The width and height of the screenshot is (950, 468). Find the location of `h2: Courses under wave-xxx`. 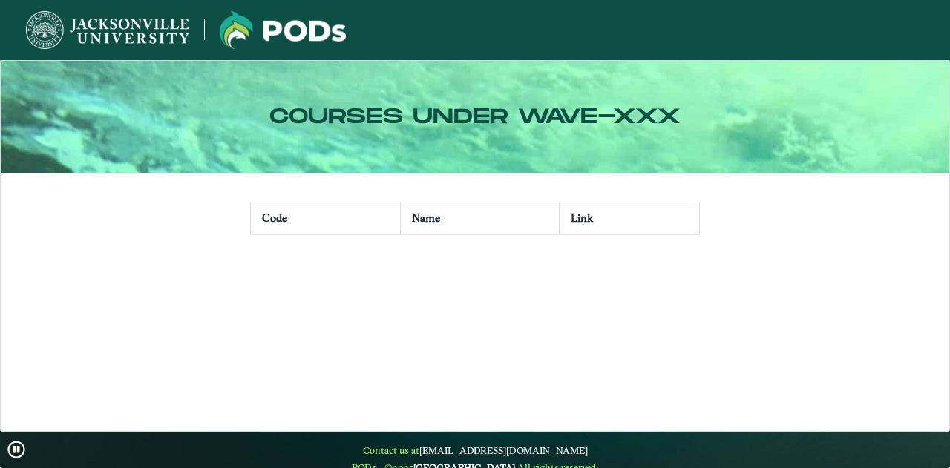

h2: Courses under wave-xxx is located at coordinates (475, 117).